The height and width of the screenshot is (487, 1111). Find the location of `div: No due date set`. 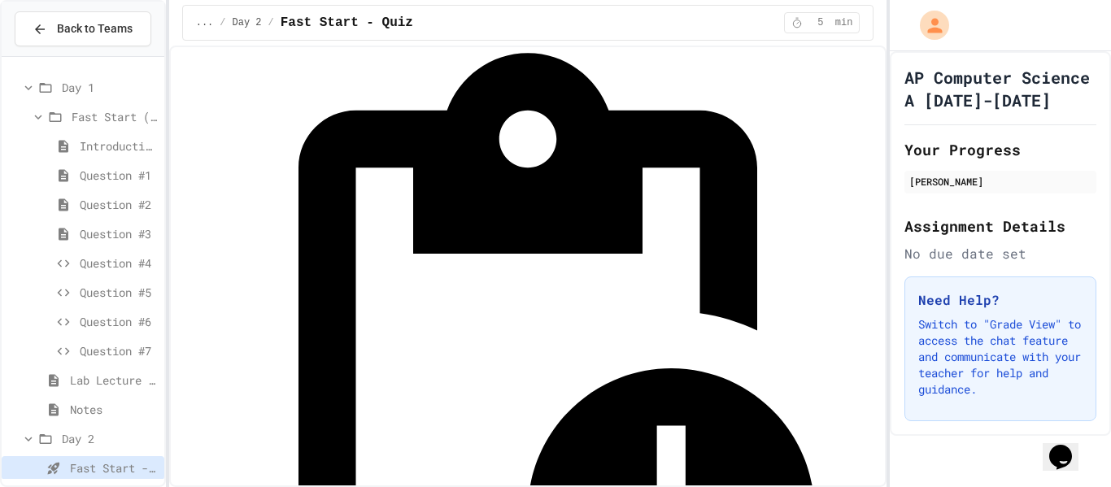

div: No due date set is located at coordinates (1000, 254).